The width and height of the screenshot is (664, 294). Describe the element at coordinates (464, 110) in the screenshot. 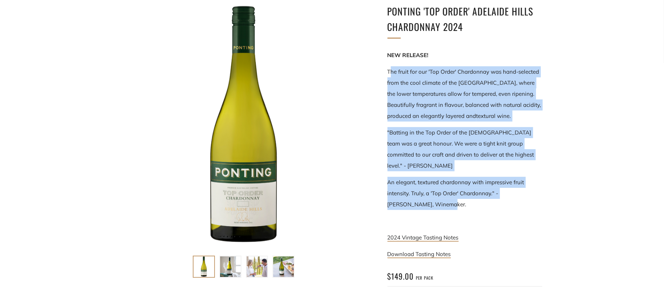

I see `span: Beautifully fragrant in flavour, balanced with natural acidity, produced an elegantly layered and` at that location.